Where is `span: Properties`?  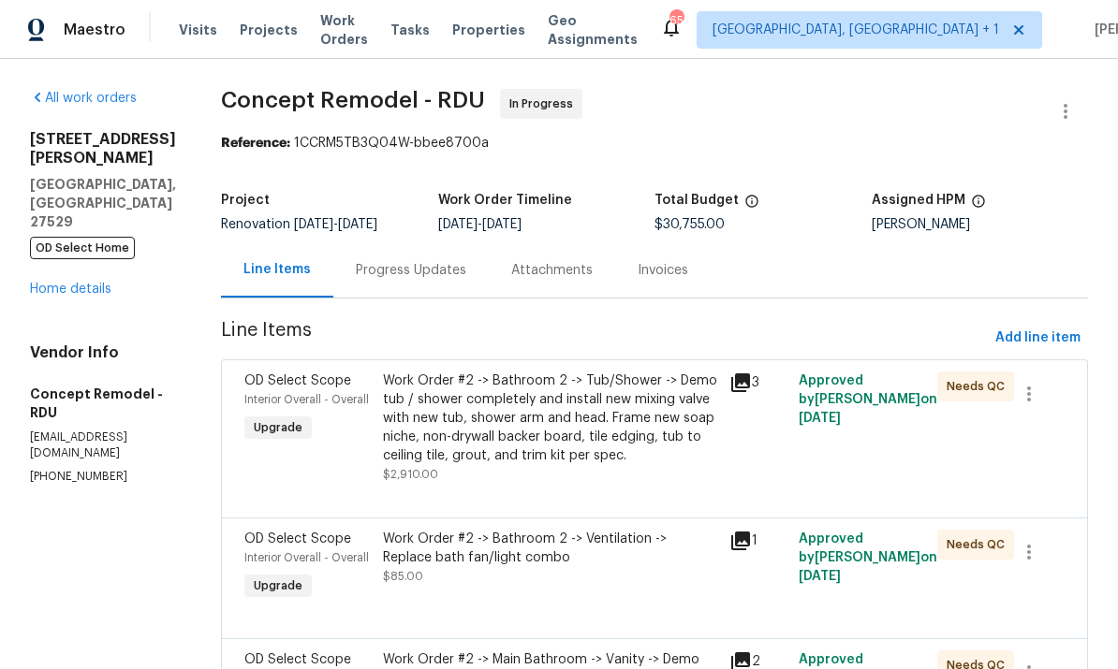
span: Properties is located at coordinates (489, 30).